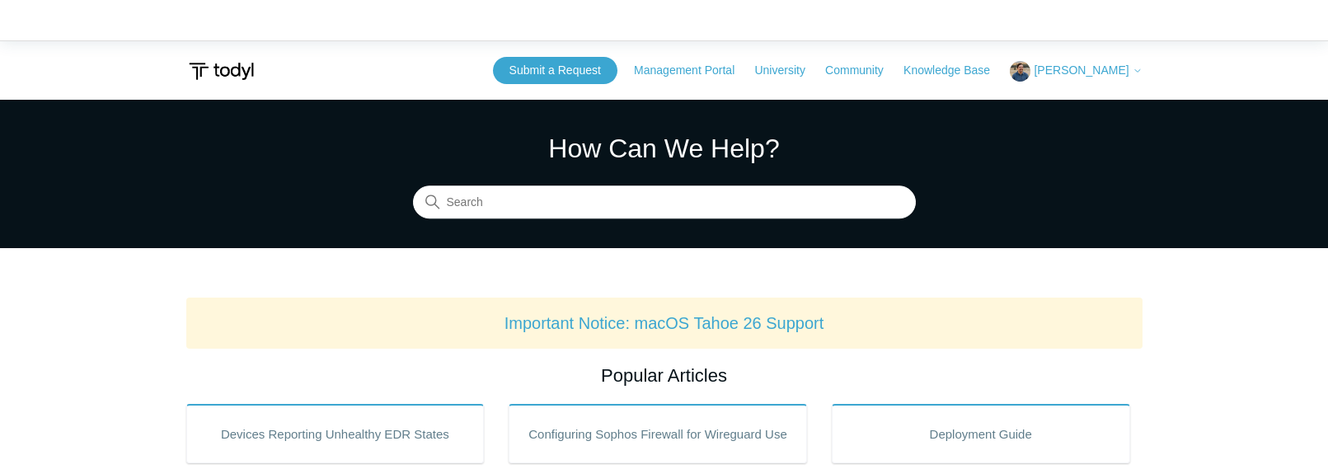  What do you see at coordinates (221, 71) in the screenshot?
I see `img: Todyl Support Center Help Center home page` at bounding box center [221, 71].